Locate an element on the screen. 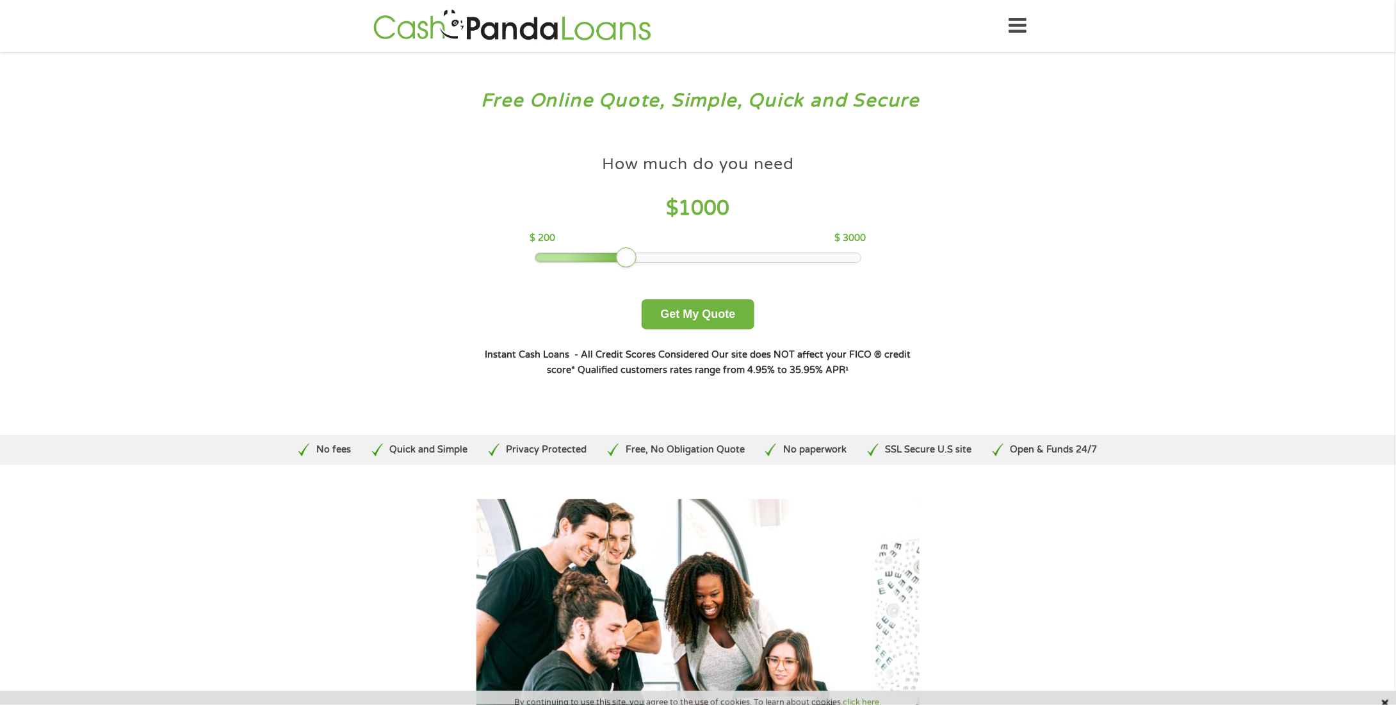  p: Open & Funds 24/7 is located at coordinates (1054, 450).